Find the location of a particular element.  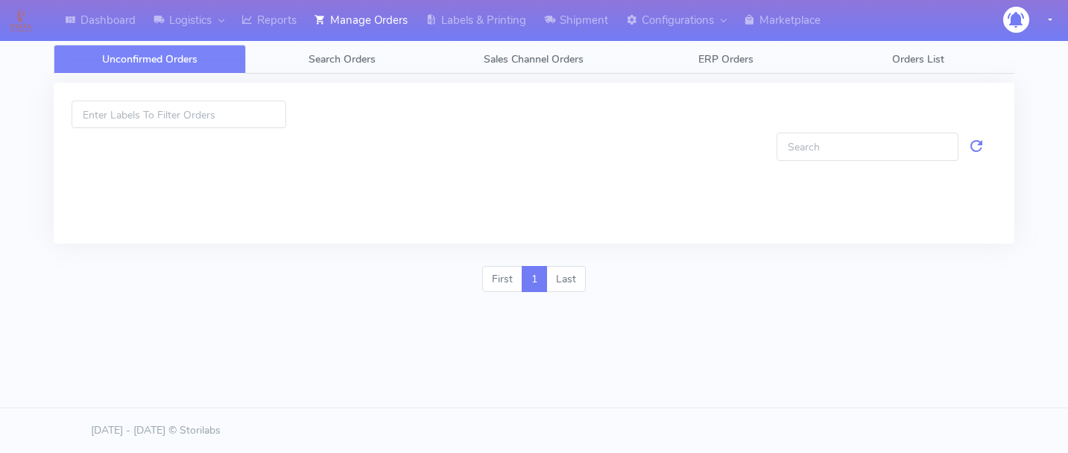

input: Enter Labels To Filter Orders is located at coordinates (179, 114).